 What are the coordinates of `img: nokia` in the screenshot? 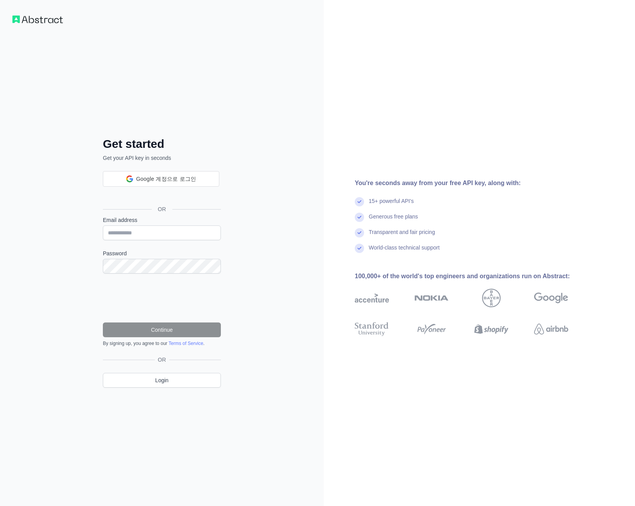 It's located at (431, 298).